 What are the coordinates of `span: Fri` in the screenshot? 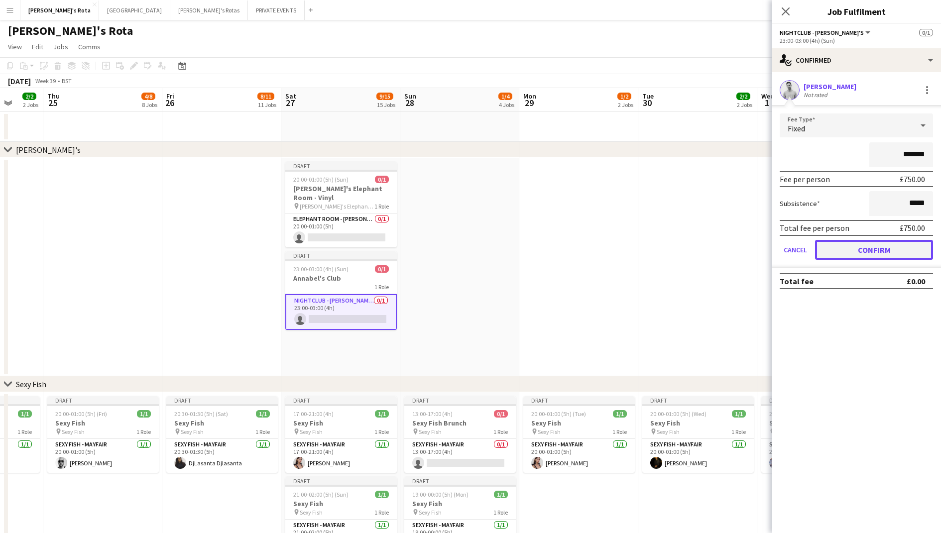 It's located at (170, 96).